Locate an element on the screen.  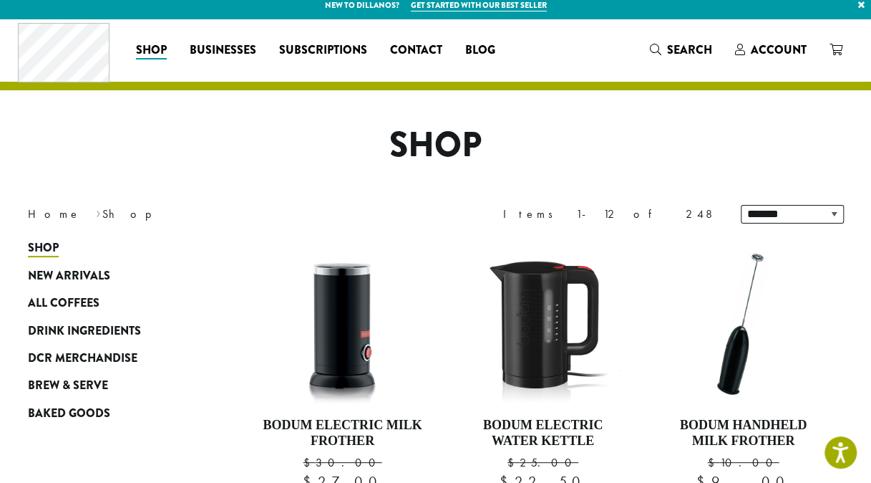
a: All Coffees is located at coordinates (114, 303).